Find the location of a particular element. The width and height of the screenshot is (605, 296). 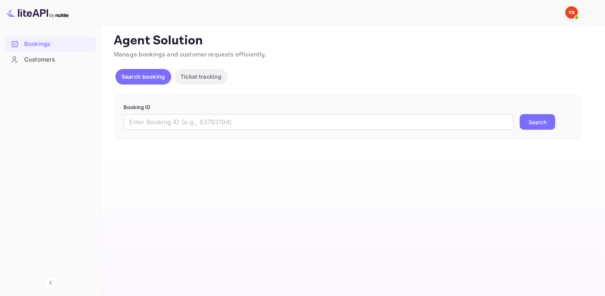

a: Customers is located at coordinates (50, 59).